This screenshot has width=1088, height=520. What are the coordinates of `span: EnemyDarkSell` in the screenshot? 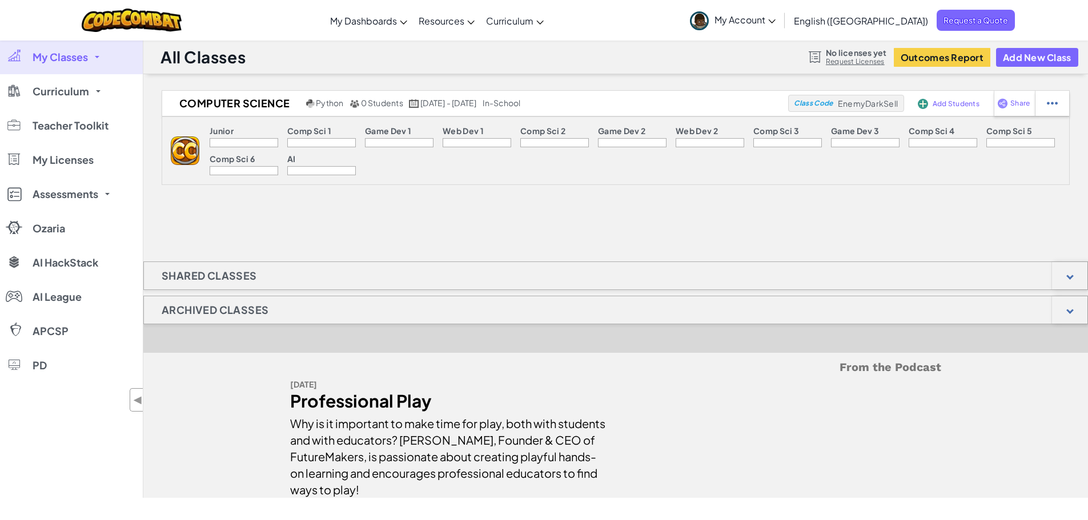 It's located at (868, 103).